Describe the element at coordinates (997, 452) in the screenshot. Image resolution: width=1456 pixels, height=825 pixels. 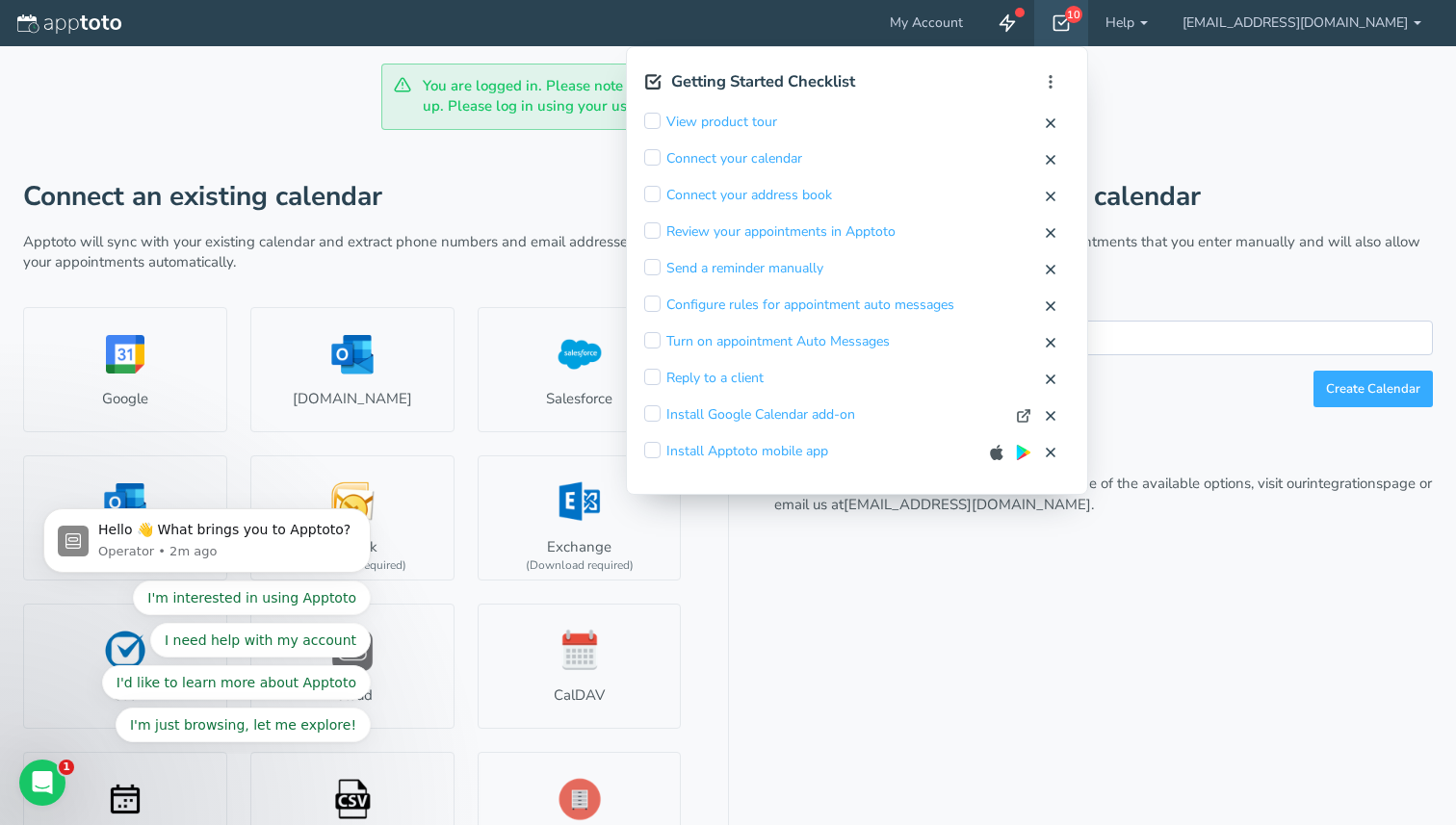
I see `img: apple-app-store.svg` at that location.